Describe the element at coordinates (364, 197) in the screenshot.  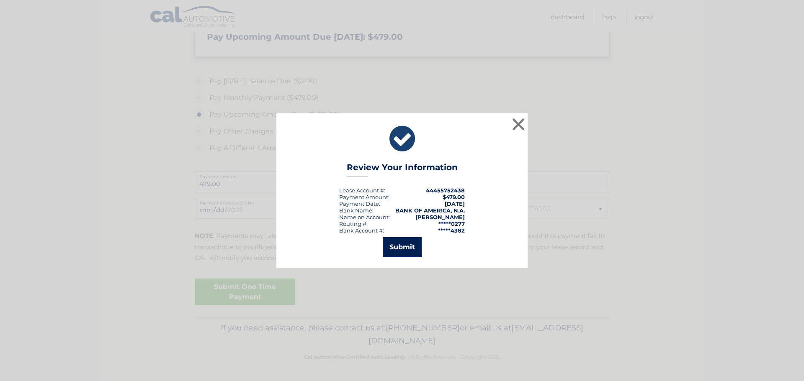
I see `div: Payment Amount:` at that location.